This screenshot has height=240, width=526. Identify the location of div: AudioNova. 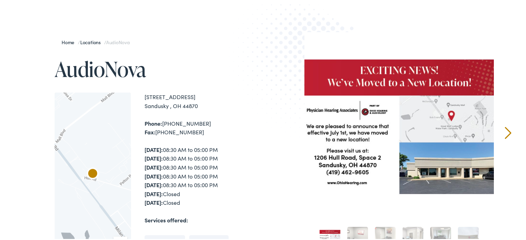
(93, 174).